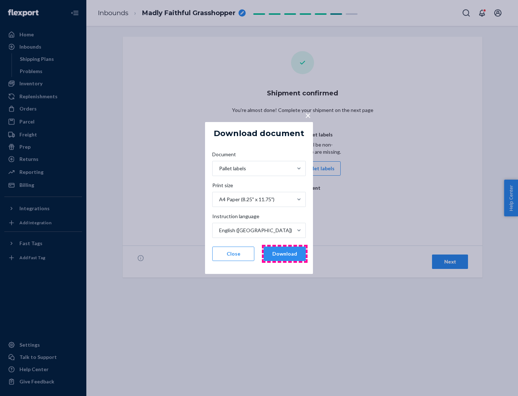 This screenshot has width=518, height=396. I want to click on input: Print sizeA4 Paper (8.25" x 11.75"), so click(219, 199).